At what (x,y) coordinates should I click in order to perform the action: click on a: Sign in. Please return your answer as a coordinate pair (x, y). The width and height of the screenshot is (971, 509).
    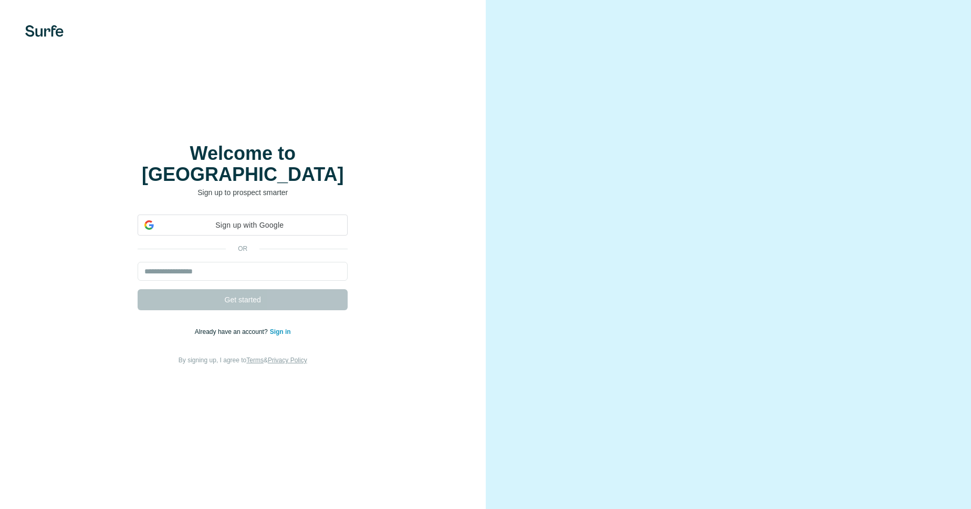
    Looking at the image, I should click on (281, 331).